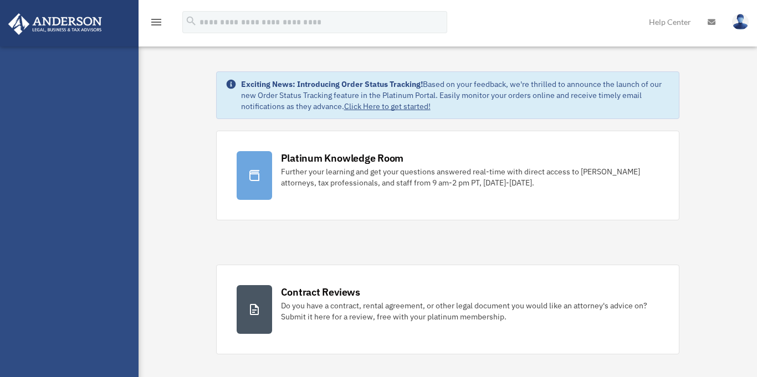  I want to click on div: Platinum Knowledge Room, so click(342, 158).